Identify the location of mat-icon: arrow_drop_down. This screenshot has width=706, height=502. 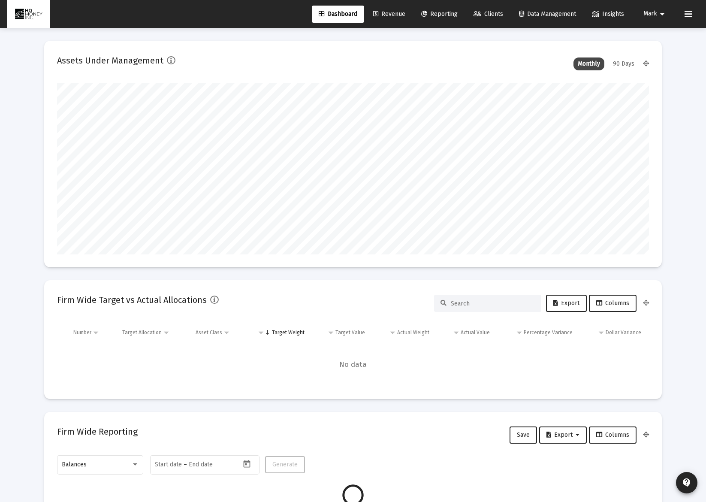
(662, 14).